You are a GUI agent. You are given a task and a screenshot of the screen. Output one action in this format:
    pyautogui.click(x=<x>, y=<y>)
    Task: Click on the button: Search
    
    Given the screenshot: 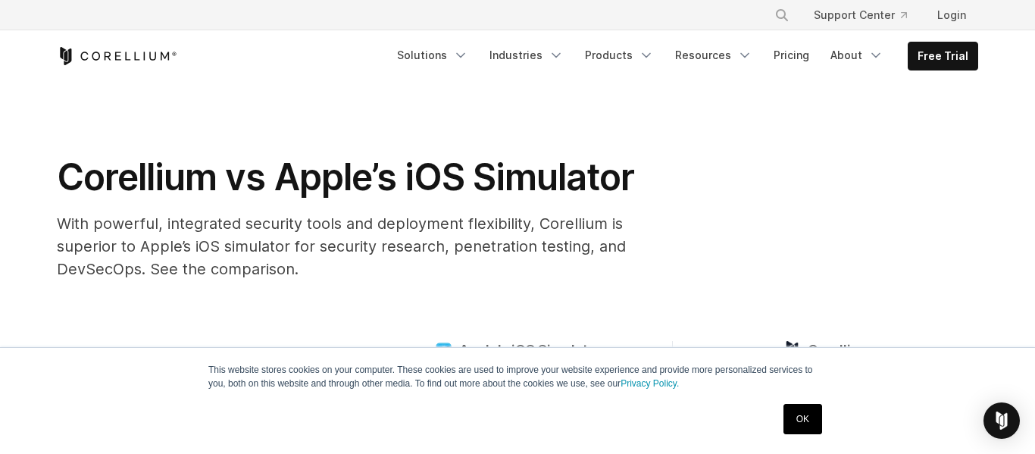 What is the action you would take?
    pyautogui.click(x=782, y=15)
    